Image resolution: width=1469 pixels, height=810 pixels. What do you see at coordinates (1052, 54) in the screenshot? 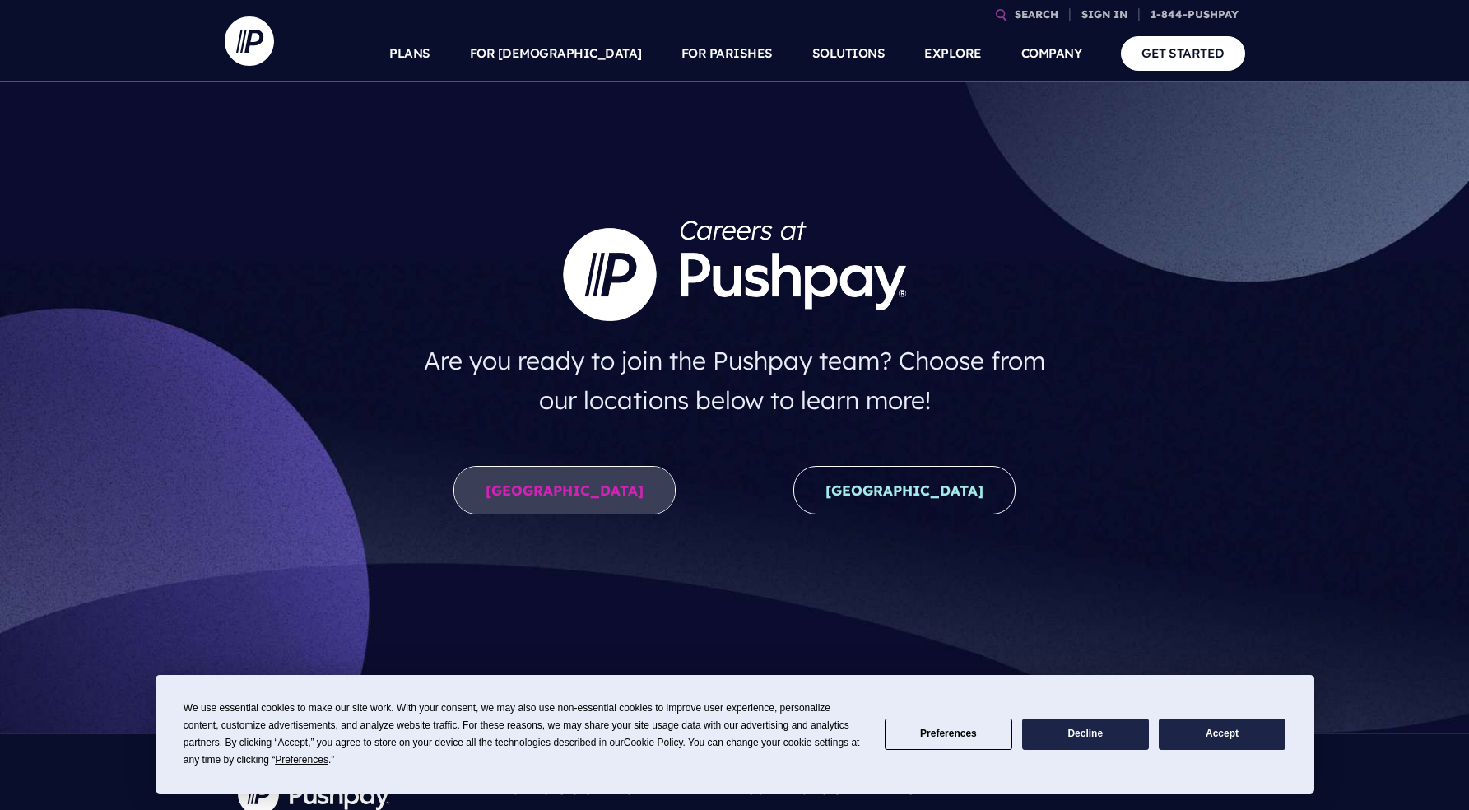
I see `a: COMPANY` at bounding box center [1052, 54].